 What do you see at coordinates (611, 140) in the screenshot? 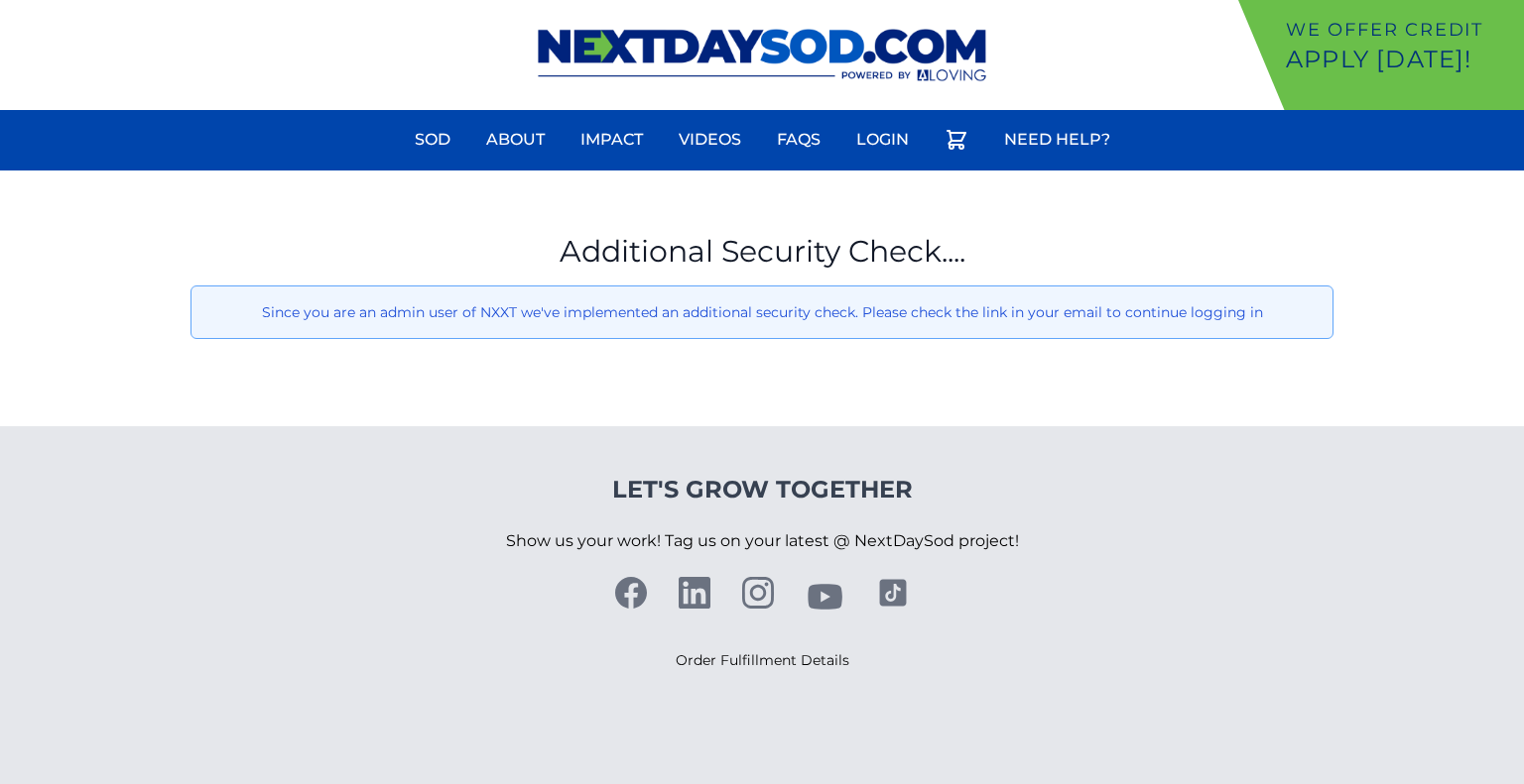
I see `a: Impact` at bounding box center [611, 140].